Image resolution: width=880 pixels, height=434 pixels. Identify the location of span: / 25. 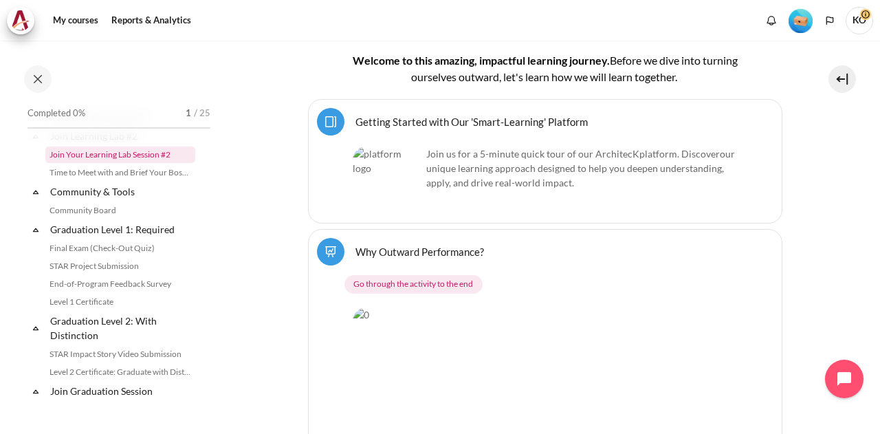
(202, 113).